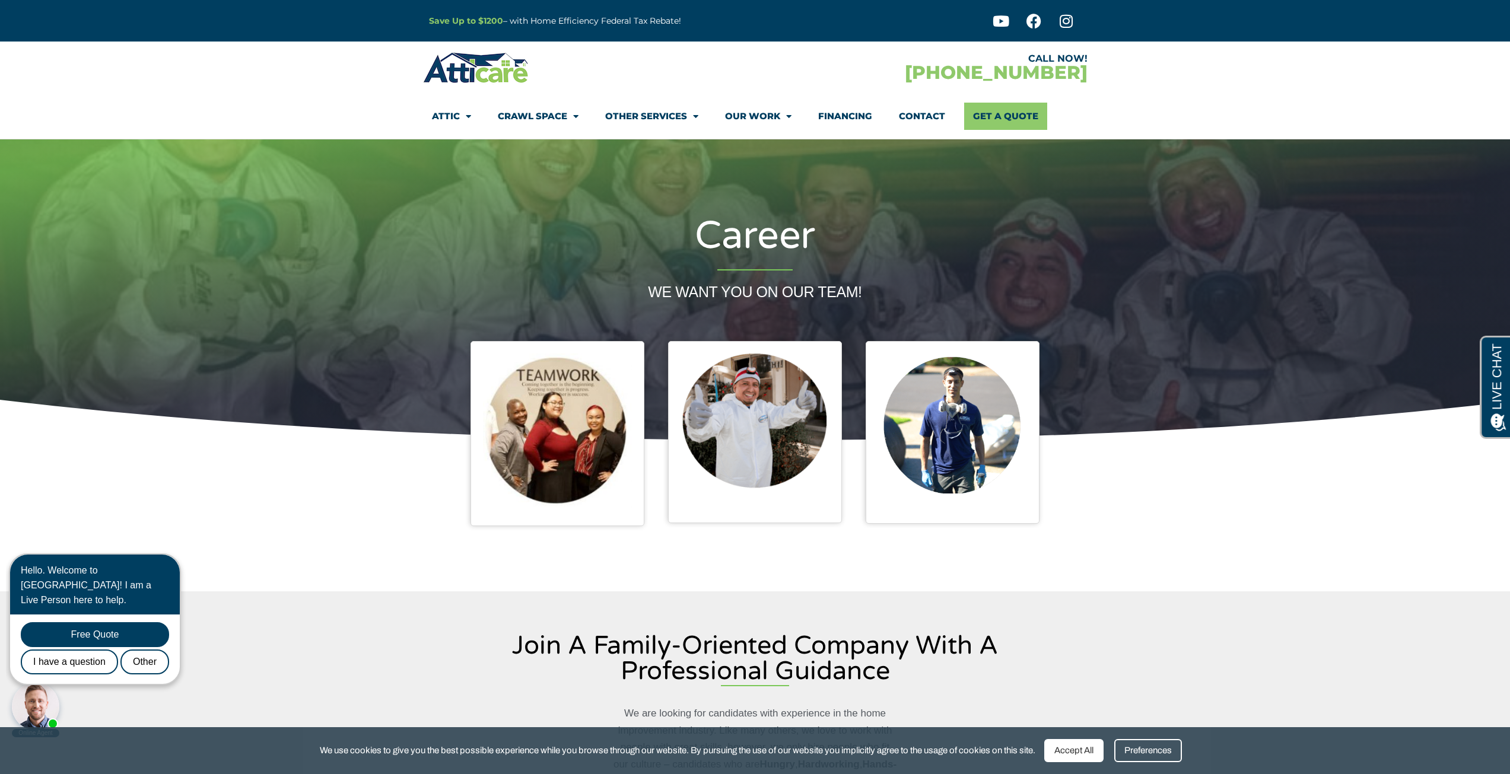 This screenshot has height=774, width=1510. I want to click on a: Crawl Space, so click(538, 116).